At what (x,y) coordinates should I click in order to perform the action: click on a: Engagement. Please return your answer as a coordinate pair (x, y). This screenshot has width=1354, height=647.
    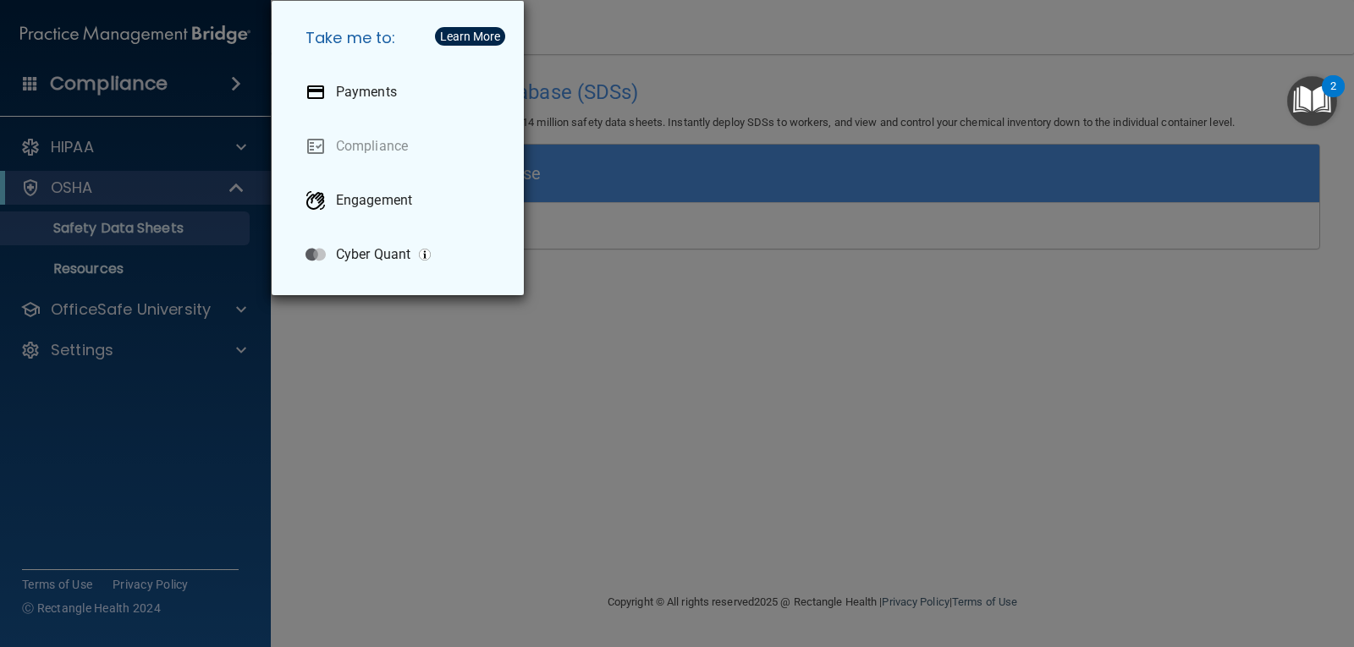
    Looking at the image, I should click on (401, 201).